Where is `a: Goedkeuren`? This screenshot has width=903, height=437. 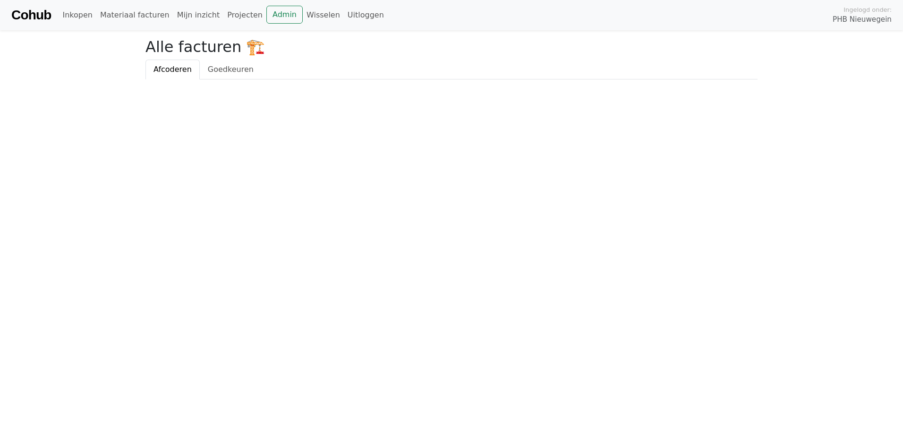 a: Goedkeuren is located at coordinates (231, 69).